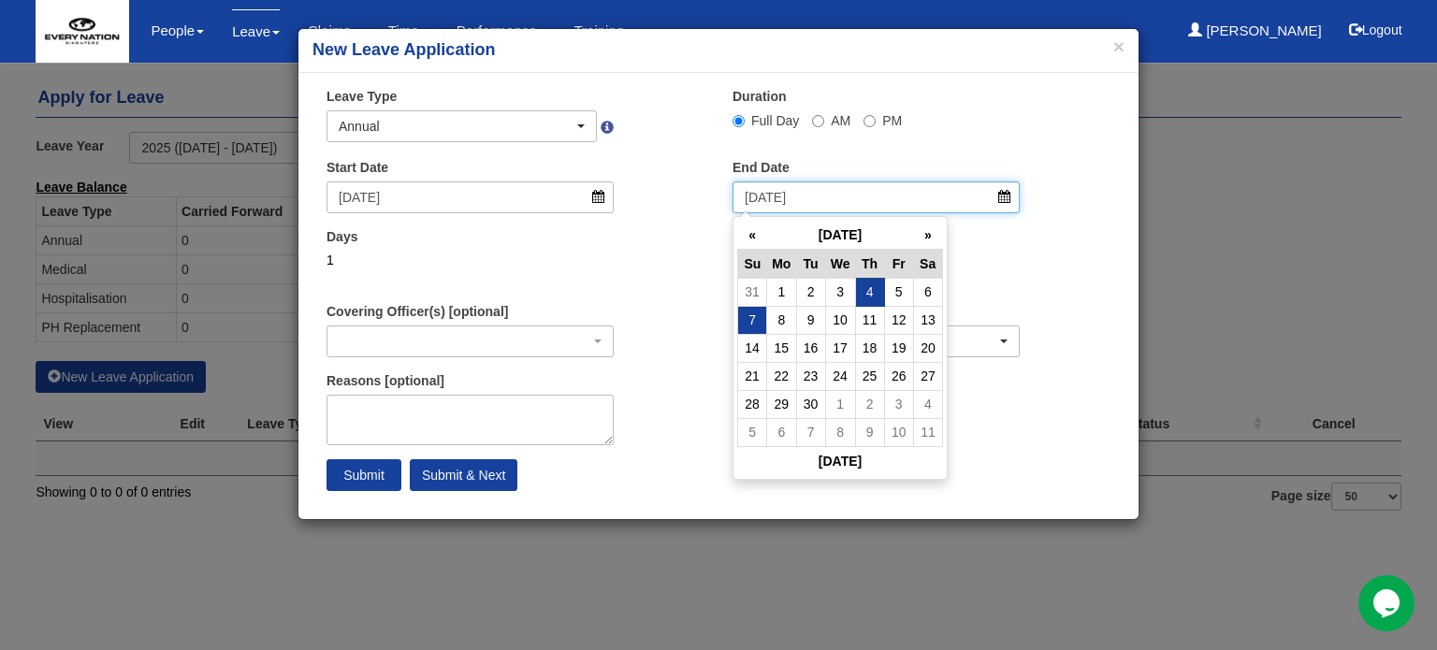  What do you see at coordinates (840, 376) in the screenshot?
I see `td: 24` at bounding box center [840, 376].